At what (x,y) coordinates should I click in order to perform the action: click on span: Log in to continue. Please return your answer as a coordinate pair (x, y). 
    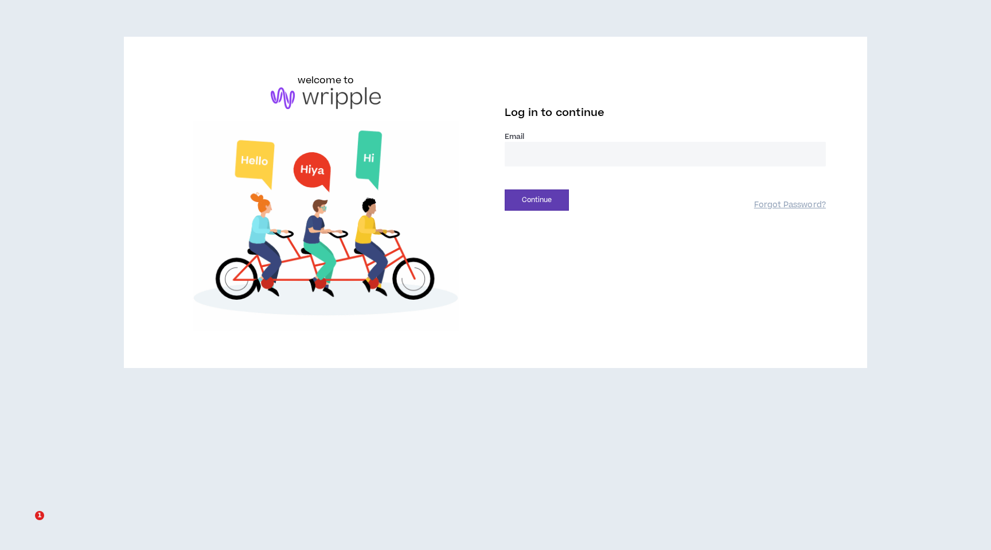
    Looking at the image, I should click on (555, 112).